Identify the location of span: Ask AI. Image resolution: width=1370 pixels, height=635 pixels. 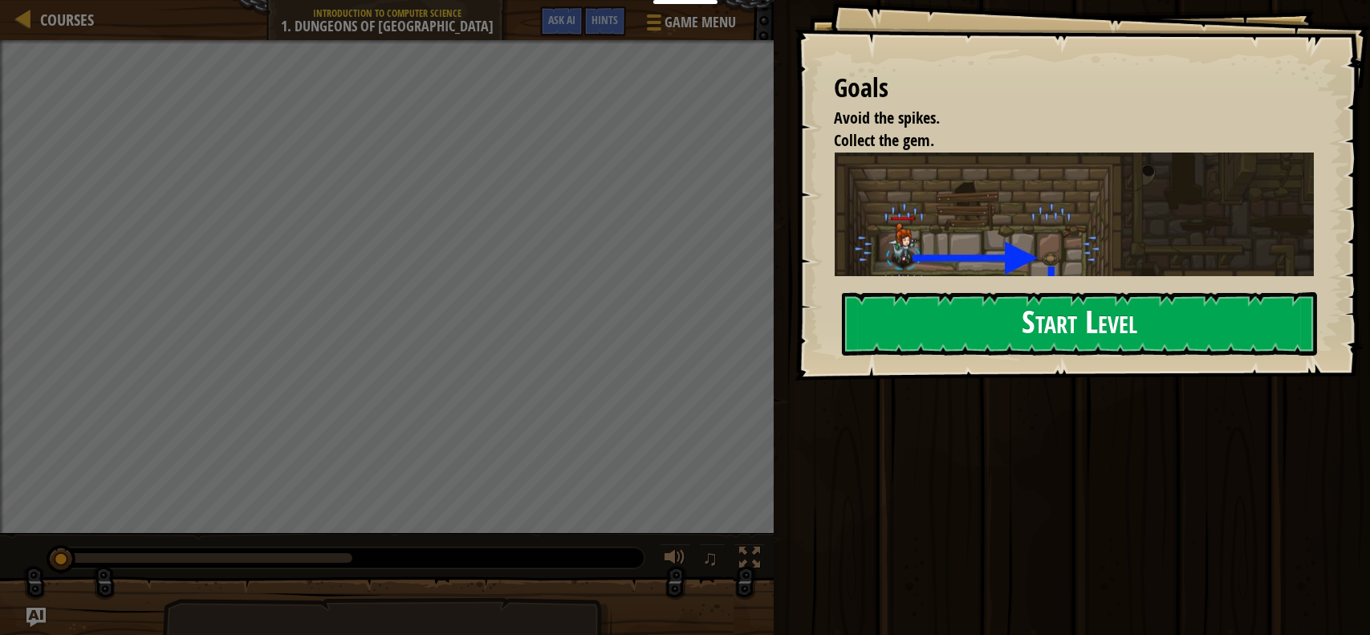
(562, 19).